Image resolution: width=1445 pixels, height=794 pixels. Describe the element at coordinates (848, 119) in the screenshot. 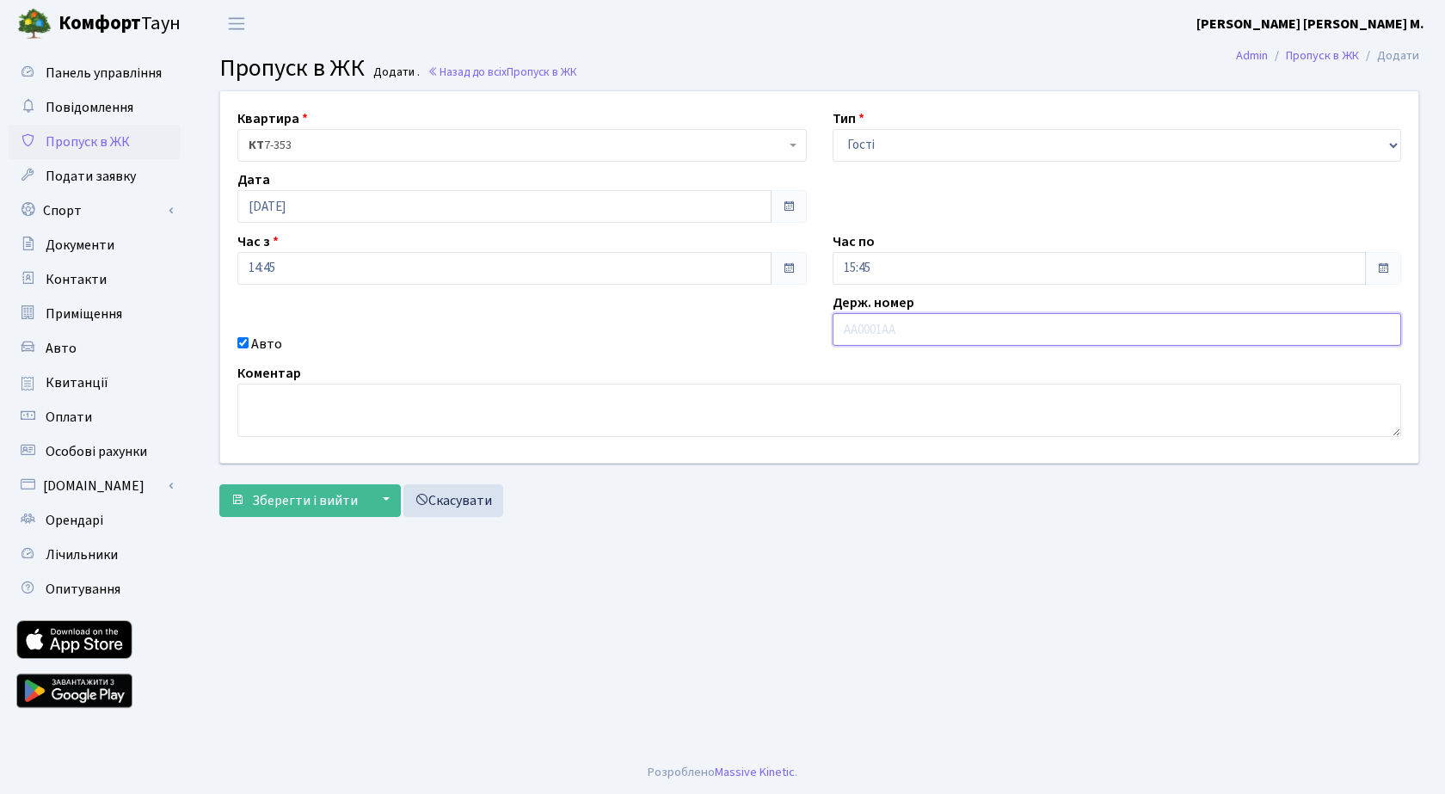

I see `label: Тип` at that location.